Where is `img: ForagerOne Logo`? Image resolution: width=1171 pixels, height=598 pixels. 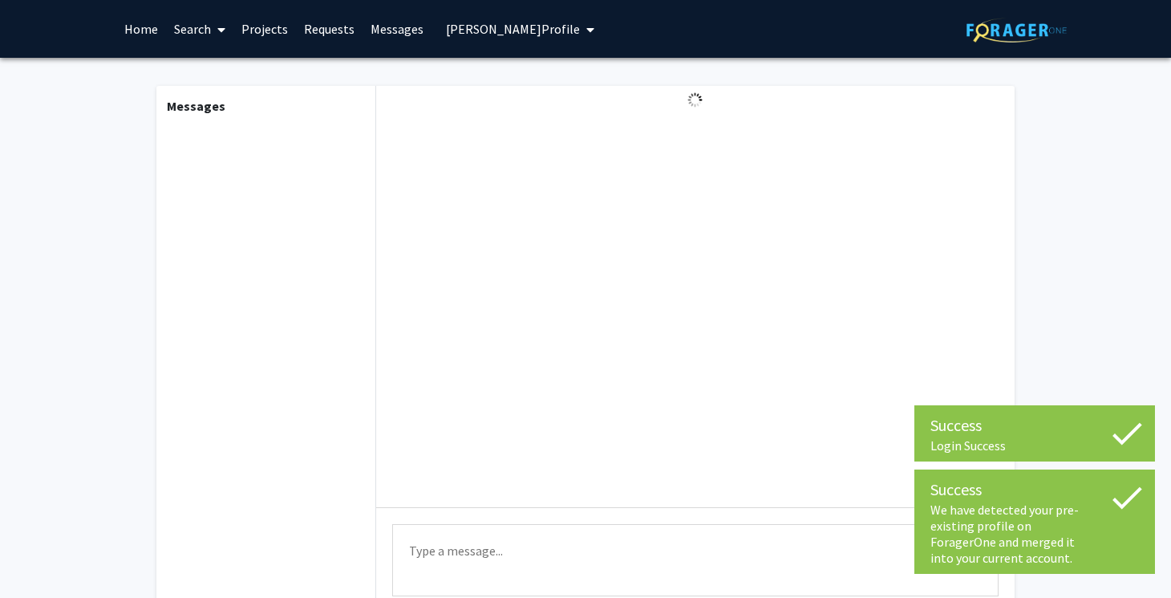 img: ForagerOne Logo is located at coordinates (1017, 30).